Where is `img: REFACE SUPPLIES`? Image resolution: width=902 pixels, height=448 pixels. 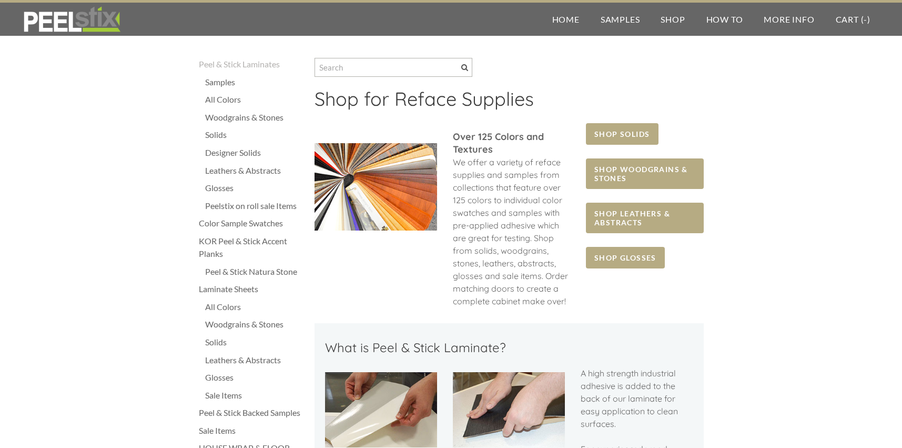 img: REFACE SUPPLIES is located at coordinates (72, 19).